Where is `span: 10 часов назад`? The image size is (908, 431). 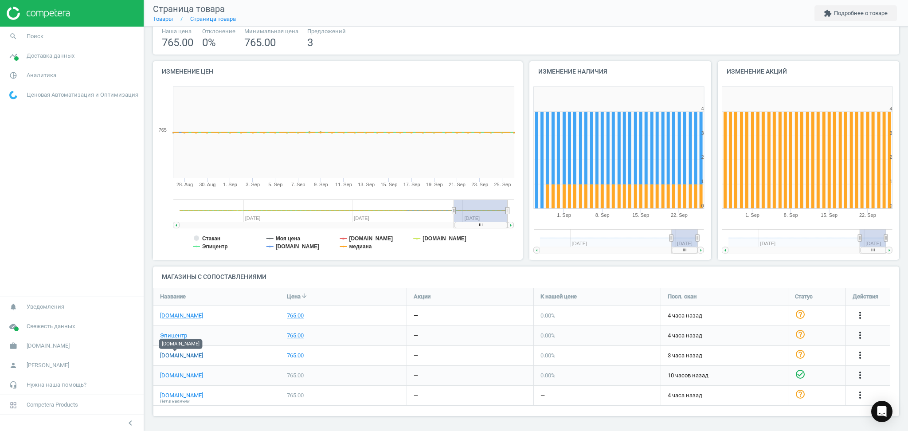 span: 10 часов назад is located at coordinates (725, 376).